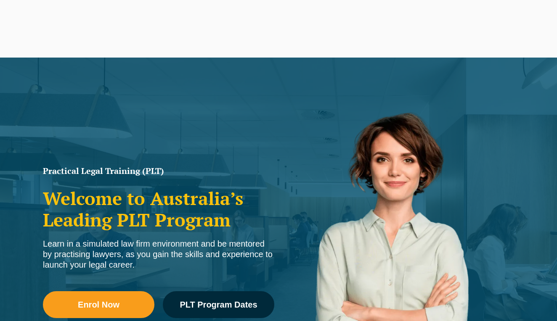 This screenshot has width=557, height=321. Describe the element at coordinates (159, 254) in the screenshot. I see `div: Learn in a simulated law firm environment and be mentored by practising lawyers, as you gain the ...` at that location.